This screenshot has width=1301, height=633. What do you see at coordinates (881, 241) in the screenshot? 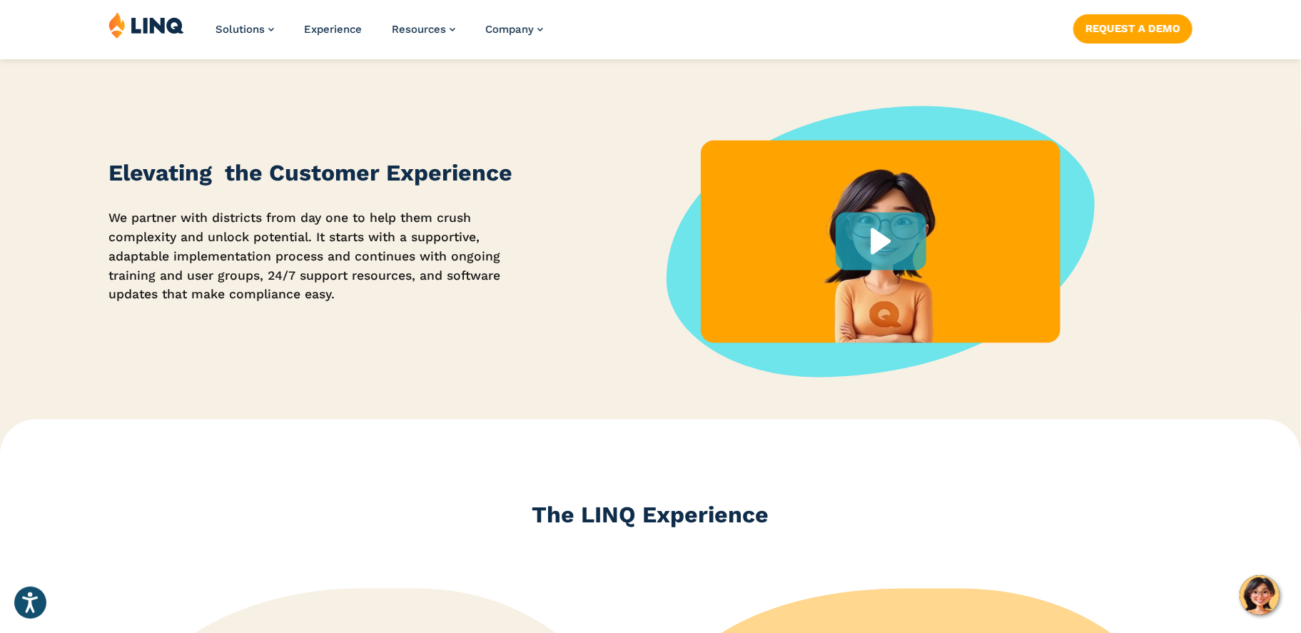
I see `div: Play` at bounding box center [881, 241].